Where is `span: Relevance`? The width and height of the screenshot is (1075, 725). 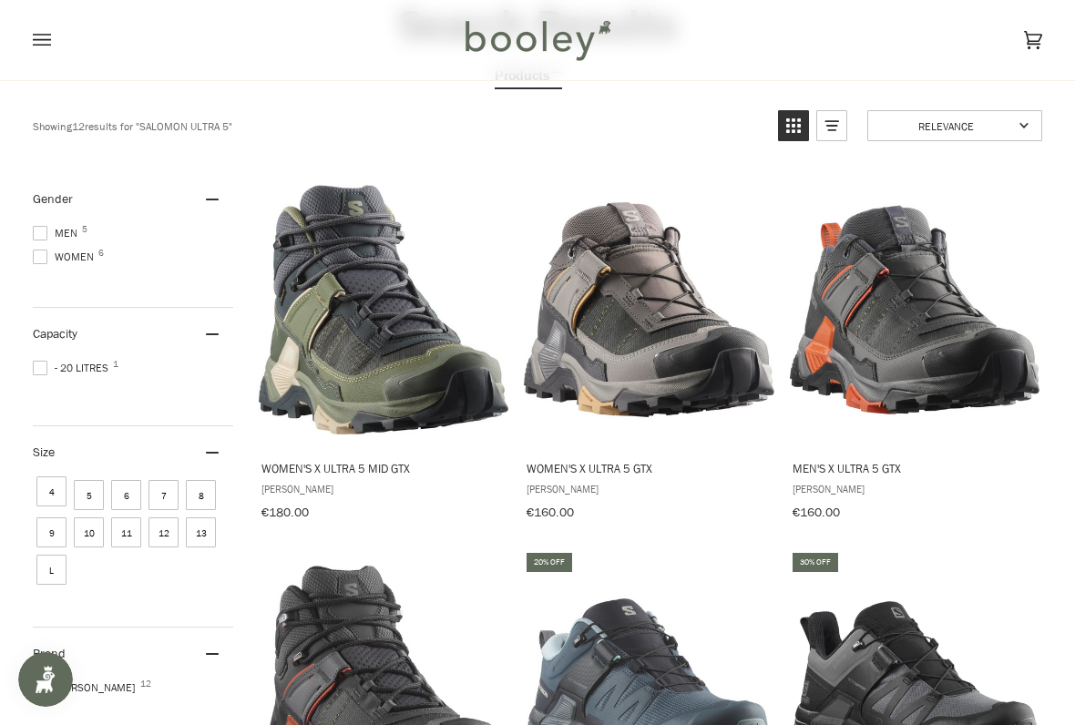
span: Relevance is located at coordinates (945, 126).